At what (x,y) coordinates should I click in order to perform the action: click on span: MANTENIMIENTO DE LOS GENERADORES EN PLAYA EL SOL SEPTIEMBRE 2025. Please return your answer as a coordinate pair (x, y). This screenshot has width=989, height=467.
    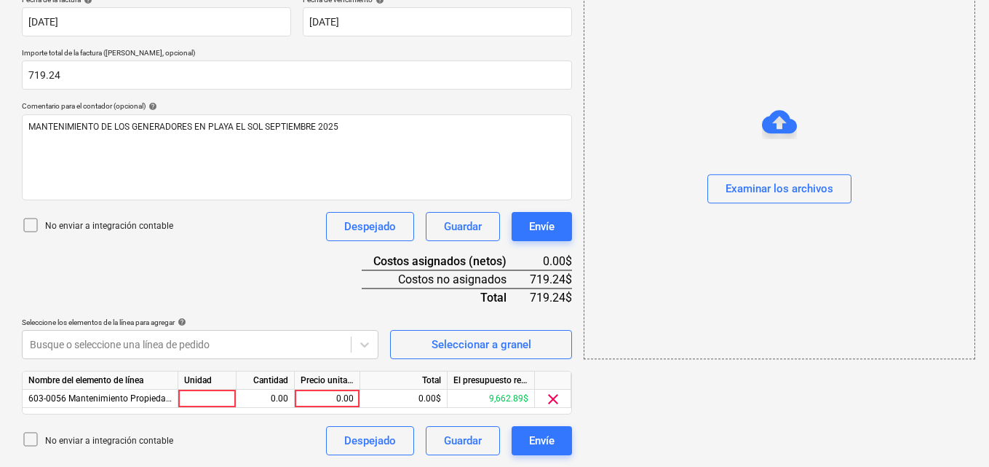
    Looking at the image, I should click on (183, 127).